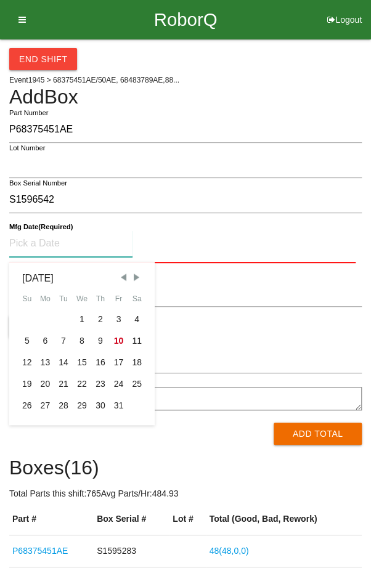  Describe the element at coordinates (100, 341) in the screenshot. I see `div: Thu Oct 09 2025` at that location.